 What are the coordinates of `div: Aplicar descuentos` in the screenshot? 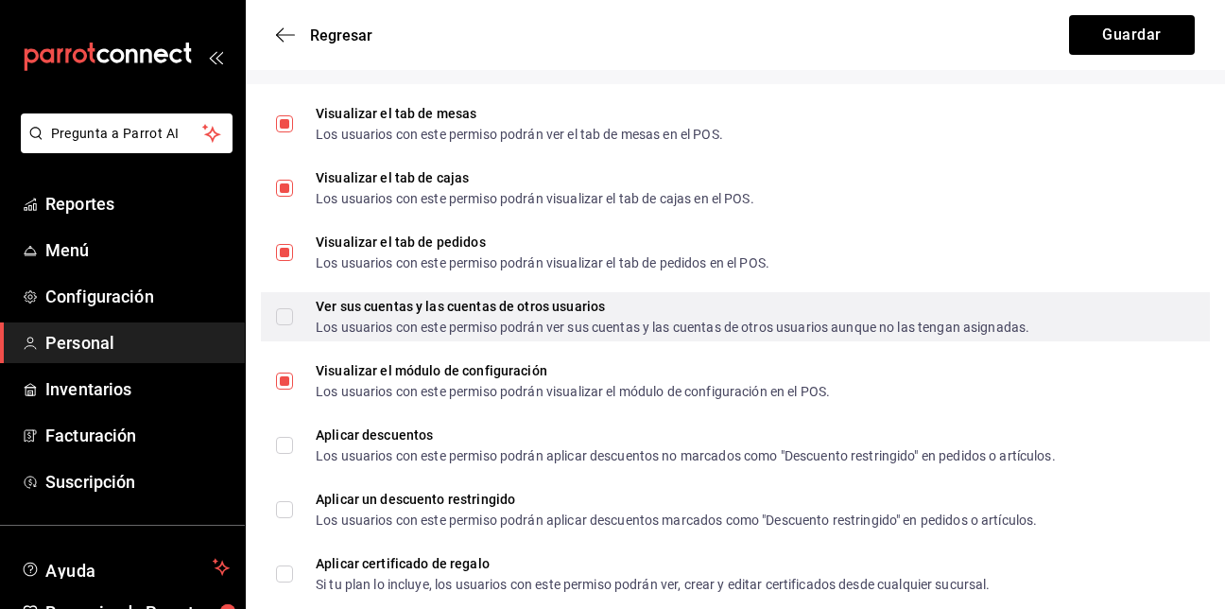 It's located at (686, 435).